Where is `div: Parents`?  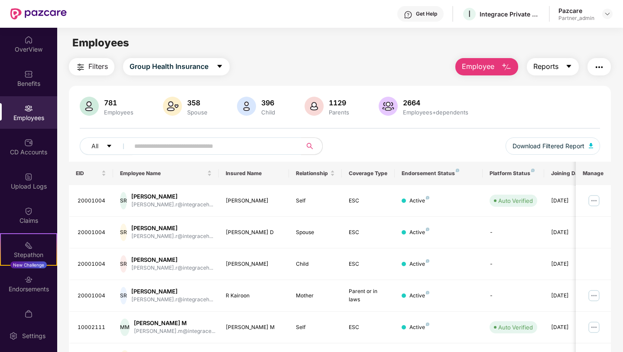
div: Parents is located at coordinates (339, 112).